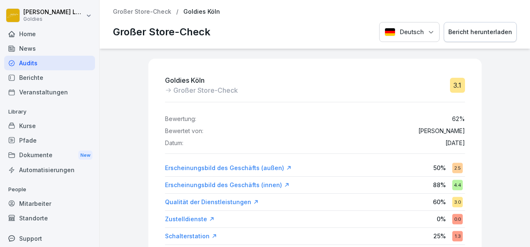  I want to click on div: Schalterstation, so click(191, 237).